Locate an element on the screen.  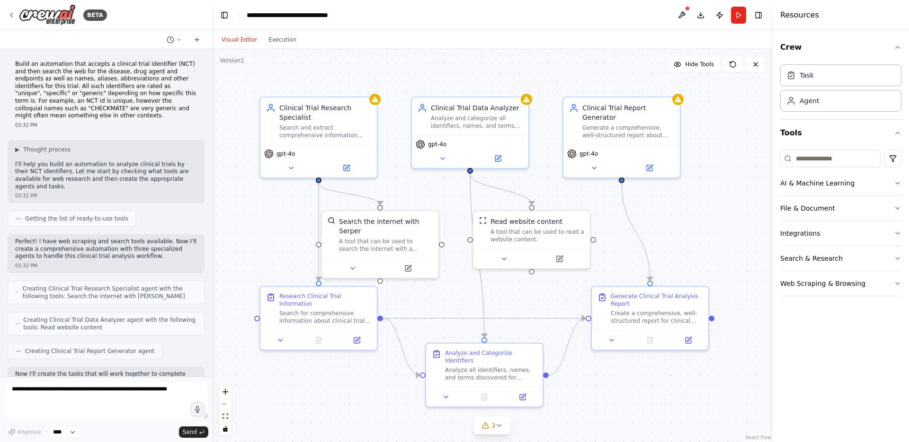
div: Clinical Trial Research Specialist is located at coordinates (325, 113).